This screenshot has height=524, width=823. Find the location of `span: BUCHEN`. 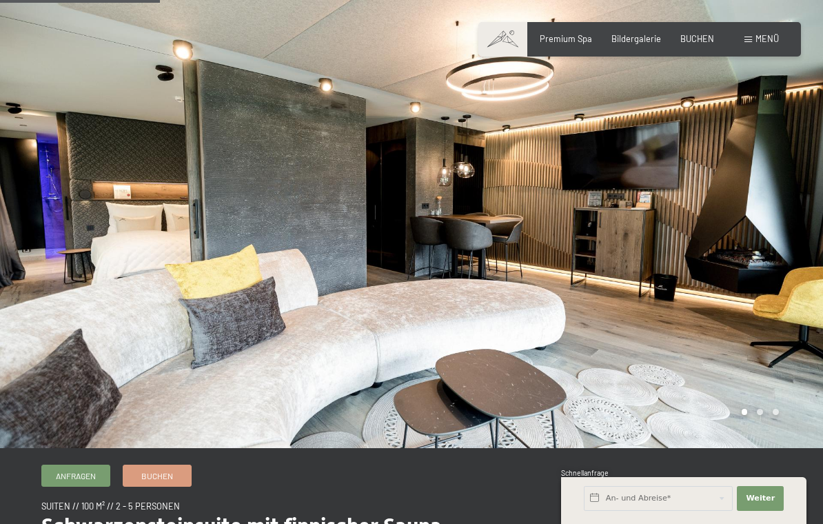

span: BUCHEN is located at coordinates (696, 39).